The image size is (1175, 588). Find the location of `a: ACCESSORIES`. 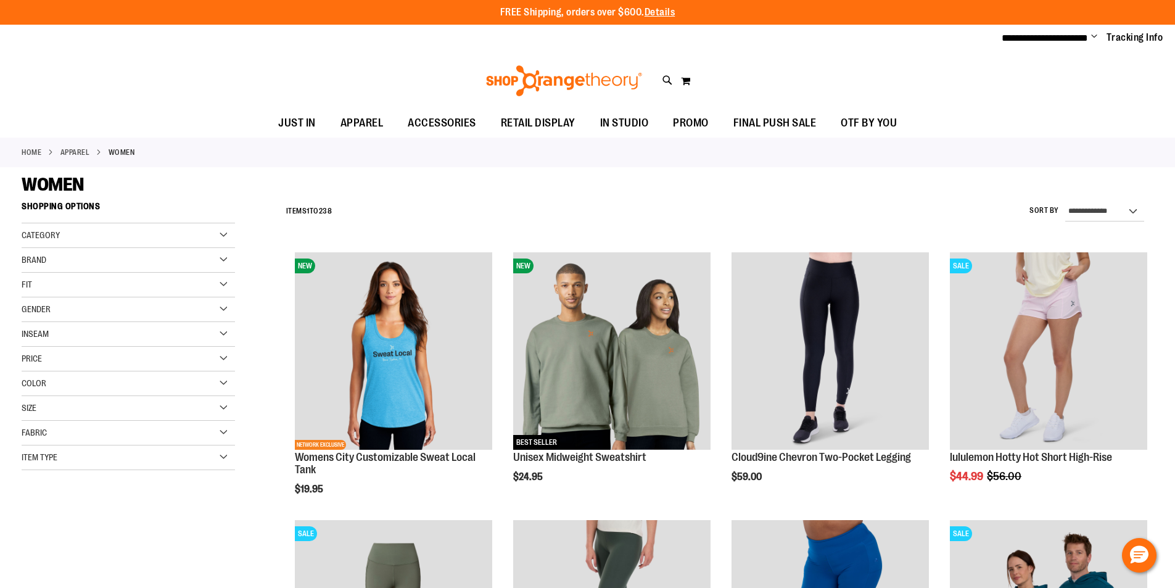

a: ACCESSORIES is located at coordinates (442, 123).